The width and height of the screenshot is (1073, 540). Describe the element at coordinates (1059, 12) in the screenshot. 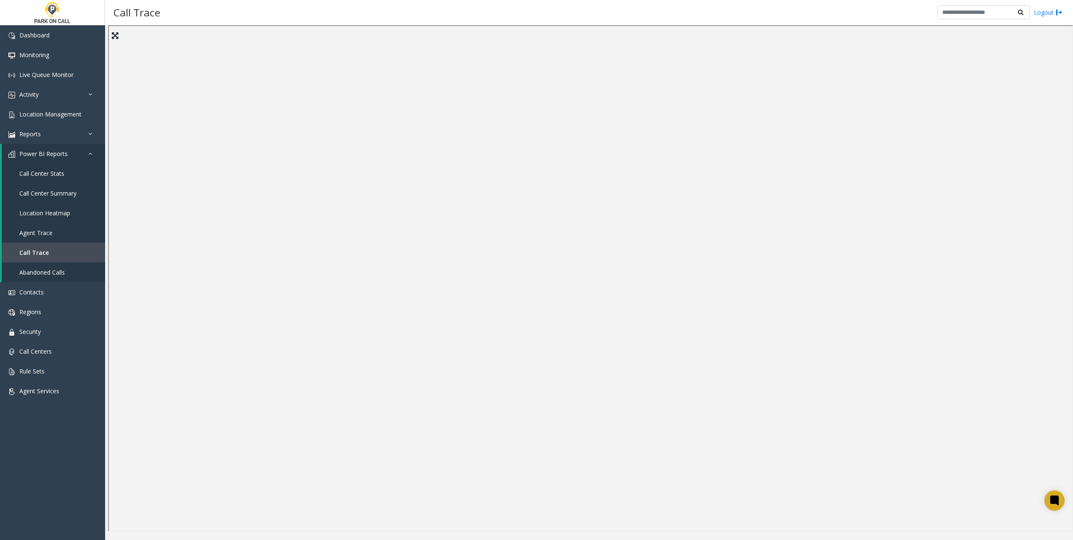

I see `img: logout` at that location.